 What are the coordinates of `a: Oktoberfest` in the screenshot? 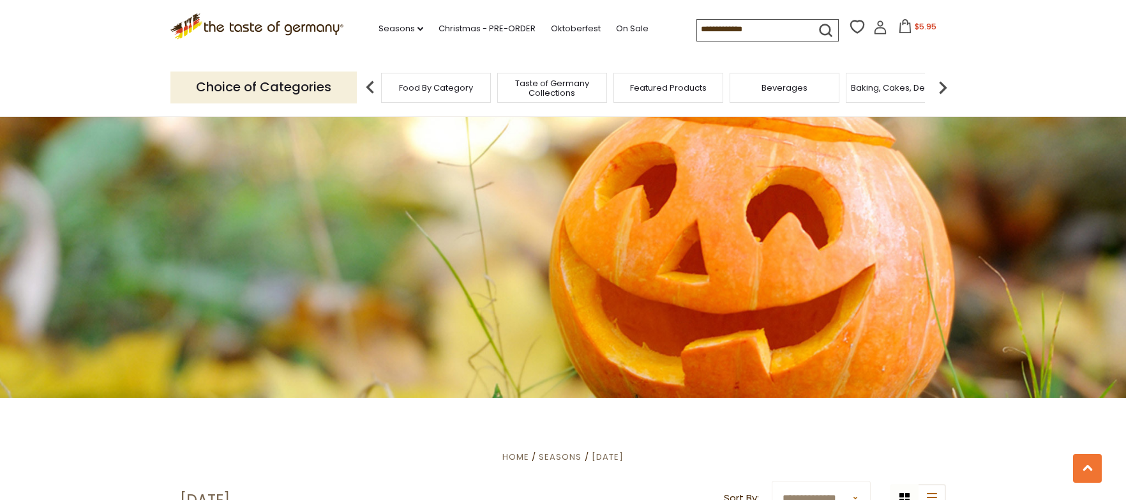 It's located at (576, 29).